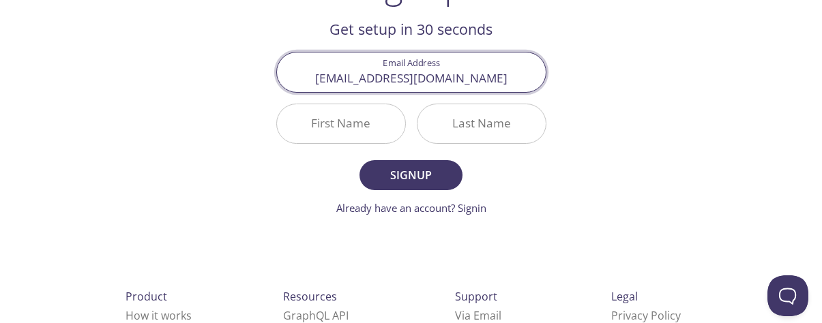 The height and width of the screenshot is (323, 822). I want to click on span: Resources, so click(310, 297).